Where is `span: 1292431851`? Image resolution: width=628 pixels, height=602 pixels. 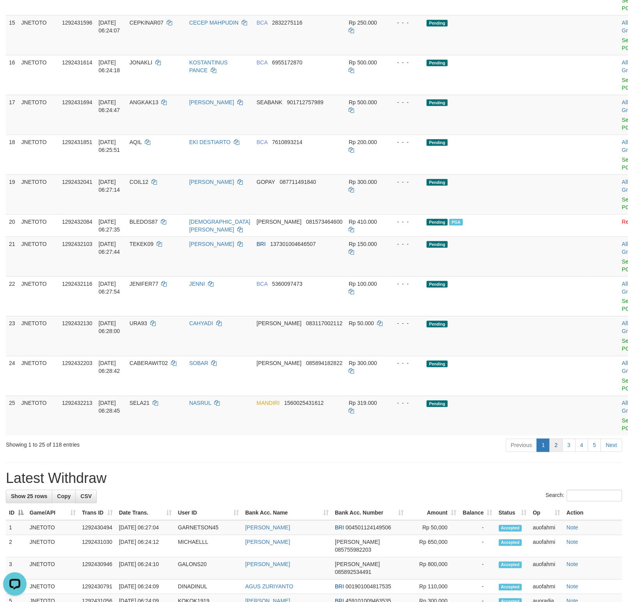
span: 1292431851 is located at coordinates (77, 142).